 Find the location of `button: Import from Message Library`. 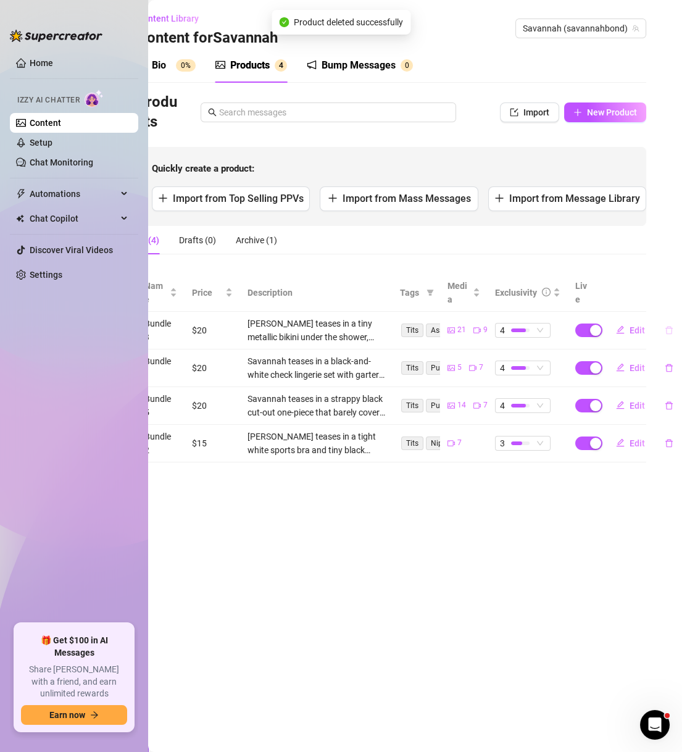

button: Import from Message Library is located at coordinates (567, 199).